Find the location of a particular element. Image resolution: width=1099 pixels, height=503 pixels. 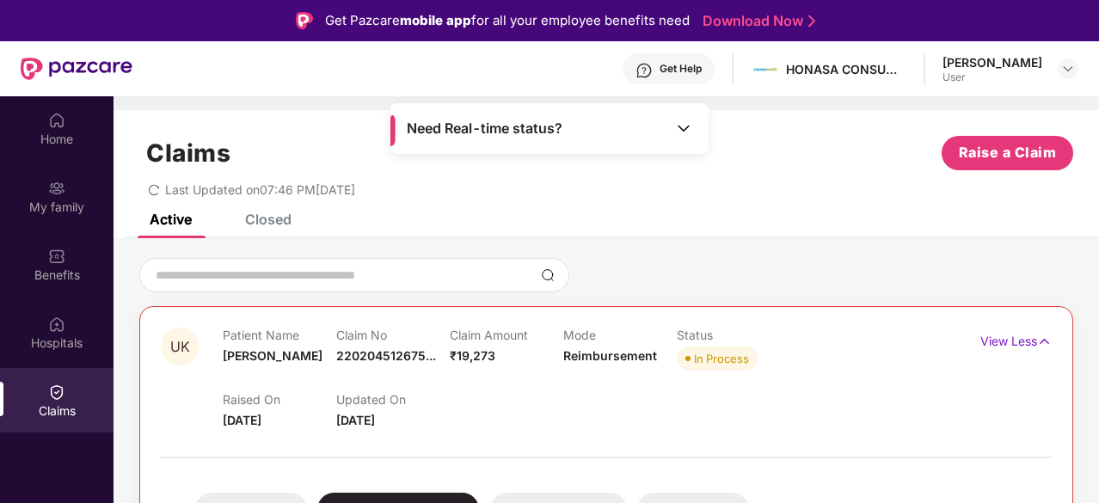

div: In Process is located at coordinates (721, 359).